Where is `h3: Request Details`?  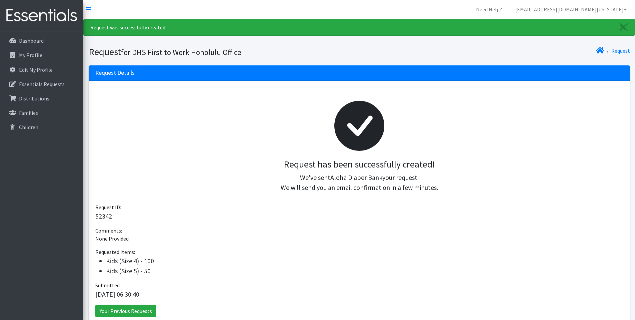
h3: Request Details is located at coordinates (115, 73).